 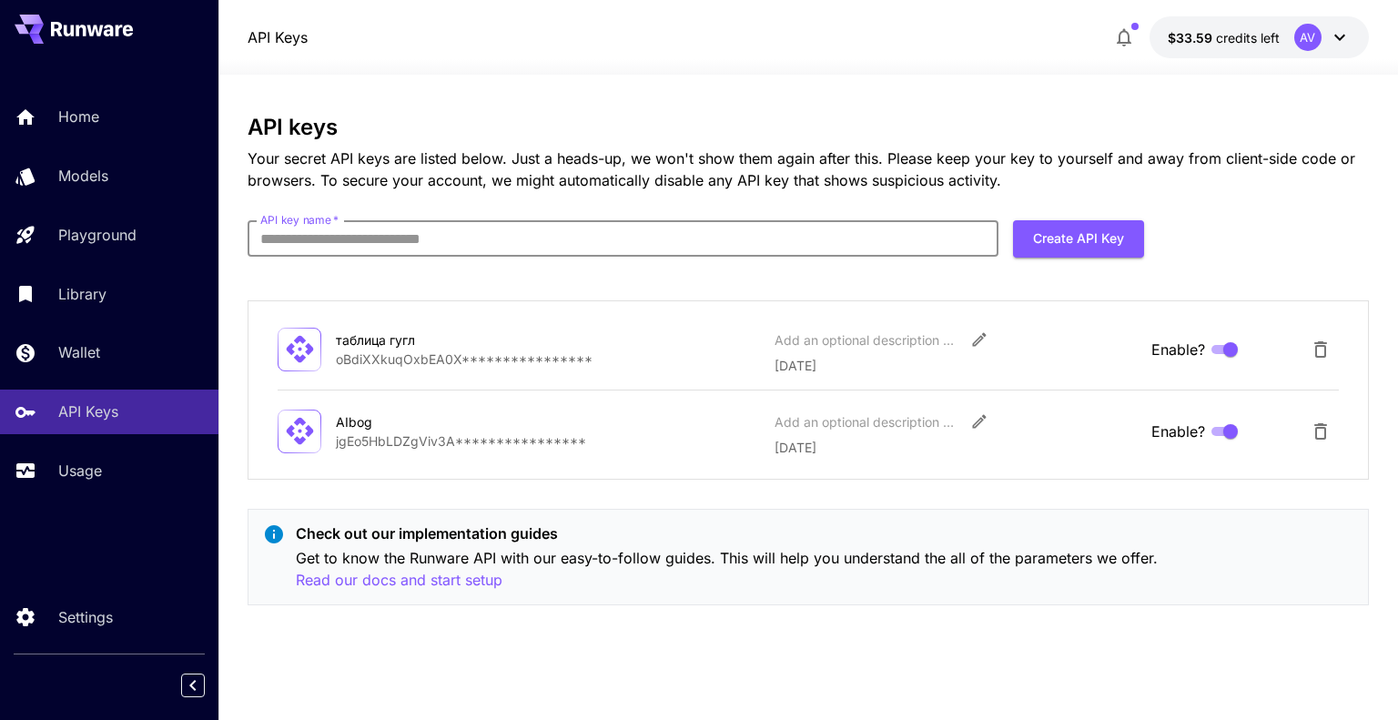 What do you see at coordinates (97, 235) in the screenshot?
I see `p: Playground` at bounding box center [97, 235].